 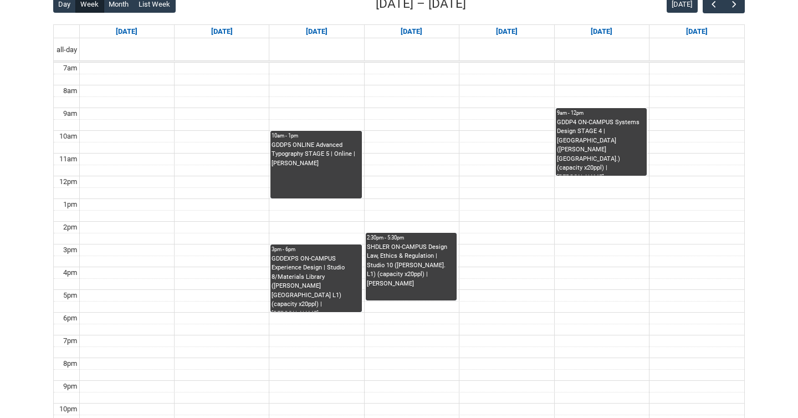 What do you see at coordinates (222, 32) in the screenshot?
I see `a: Go to September 15, 2025` at bounding box center [222, 32].